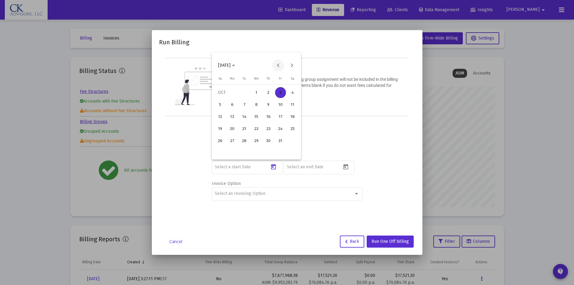  I want to click on div: 12, so click(220, 117).